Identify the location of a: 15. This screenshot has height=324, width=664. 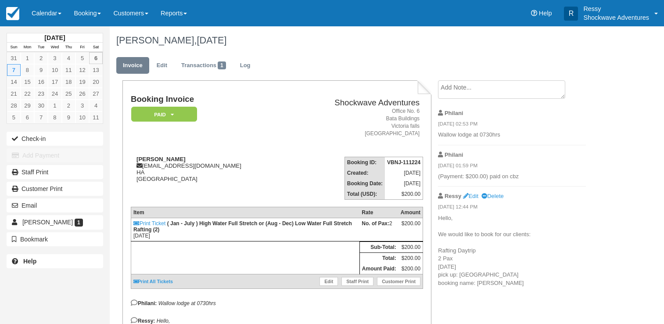
(27, 82).